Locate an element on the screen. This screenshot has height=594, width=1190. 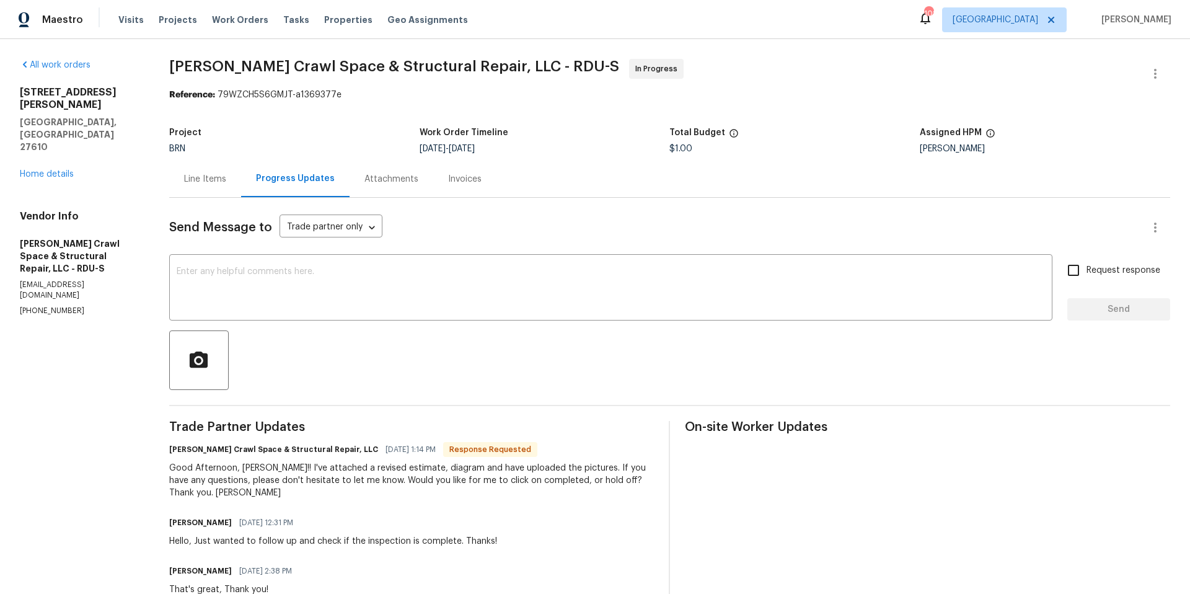
div: 79WZCH5S6GMJT-a1369377e is located at coordinates (670, 95).